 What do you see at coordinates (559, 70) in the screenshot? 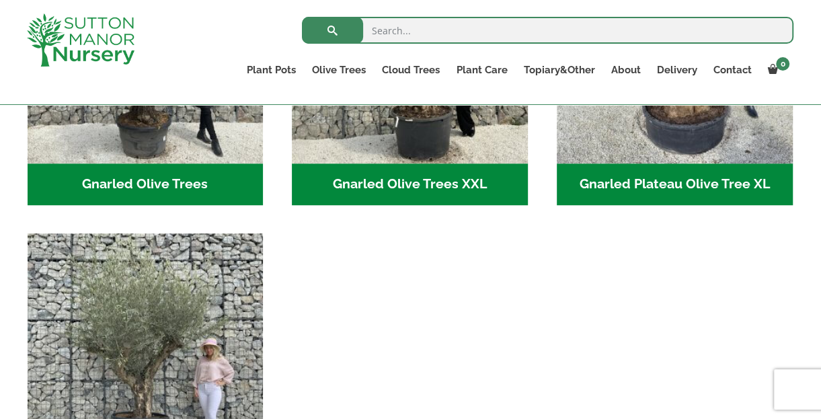
I see `a: Topiary&Other` at bounding box center [559, 70].